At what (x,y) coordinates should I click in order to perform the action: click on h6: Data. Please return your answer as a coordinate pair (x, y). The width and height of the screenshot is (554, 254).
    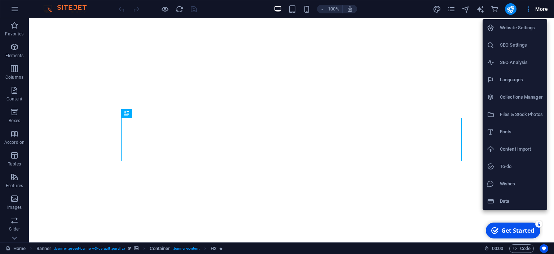
    Looking at the image, I should click on (521, 201).